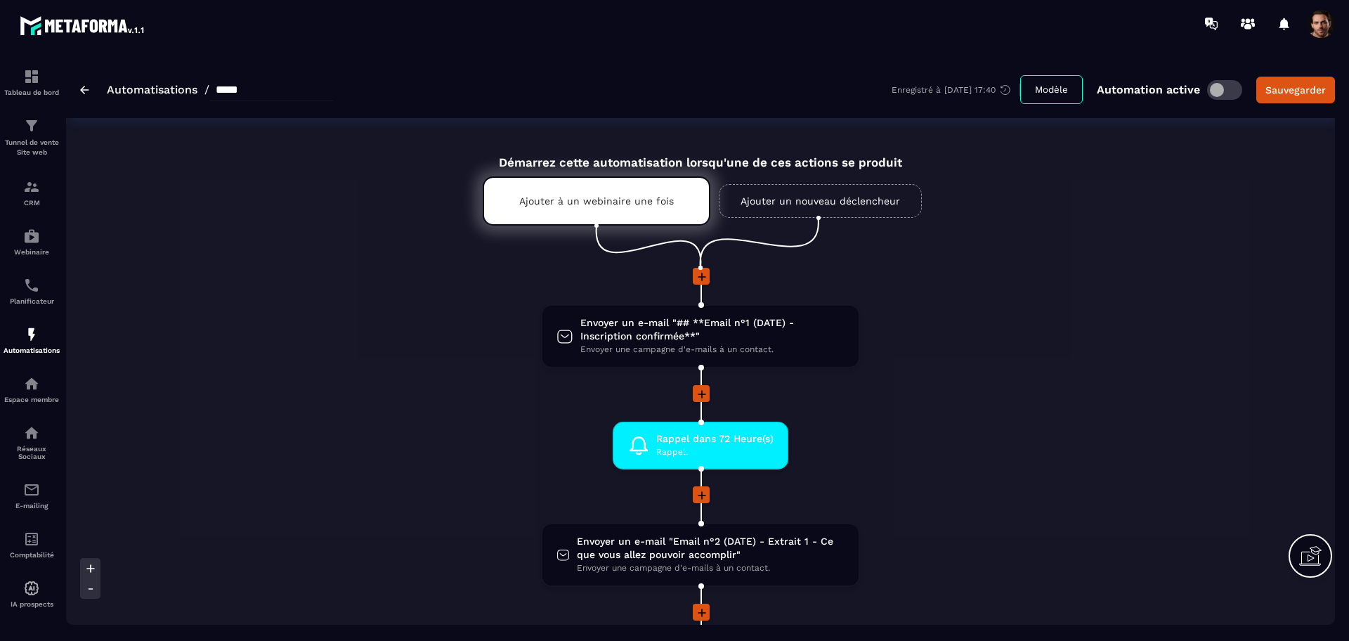 The height and width of the screenshot is (641, 1349). What do you see at coordinates (1296, 90) in the screenshot?
I see `button: Sauvegarder` at bounding box center [1296, 90].